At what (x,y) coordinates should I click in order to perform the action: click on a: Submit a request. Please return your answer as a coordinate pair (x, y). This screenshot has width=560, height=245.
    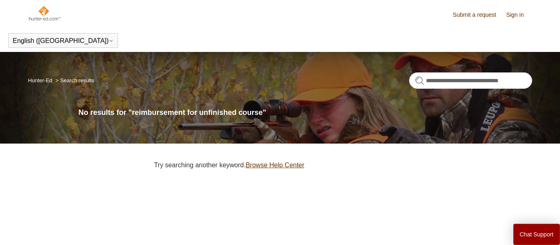
    Looking at the image, I should click on (479, 15).